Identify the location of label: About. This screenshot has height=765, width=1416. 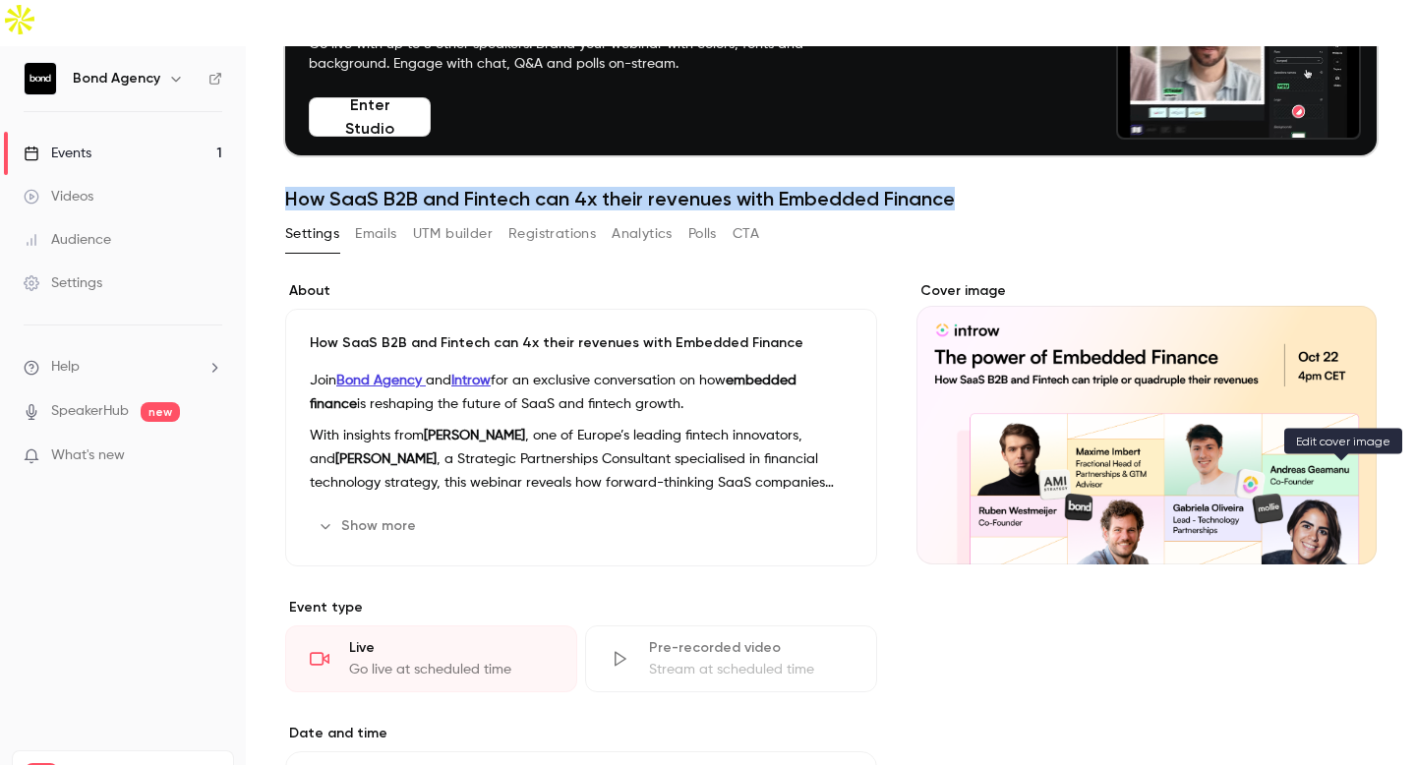
(581, 291).